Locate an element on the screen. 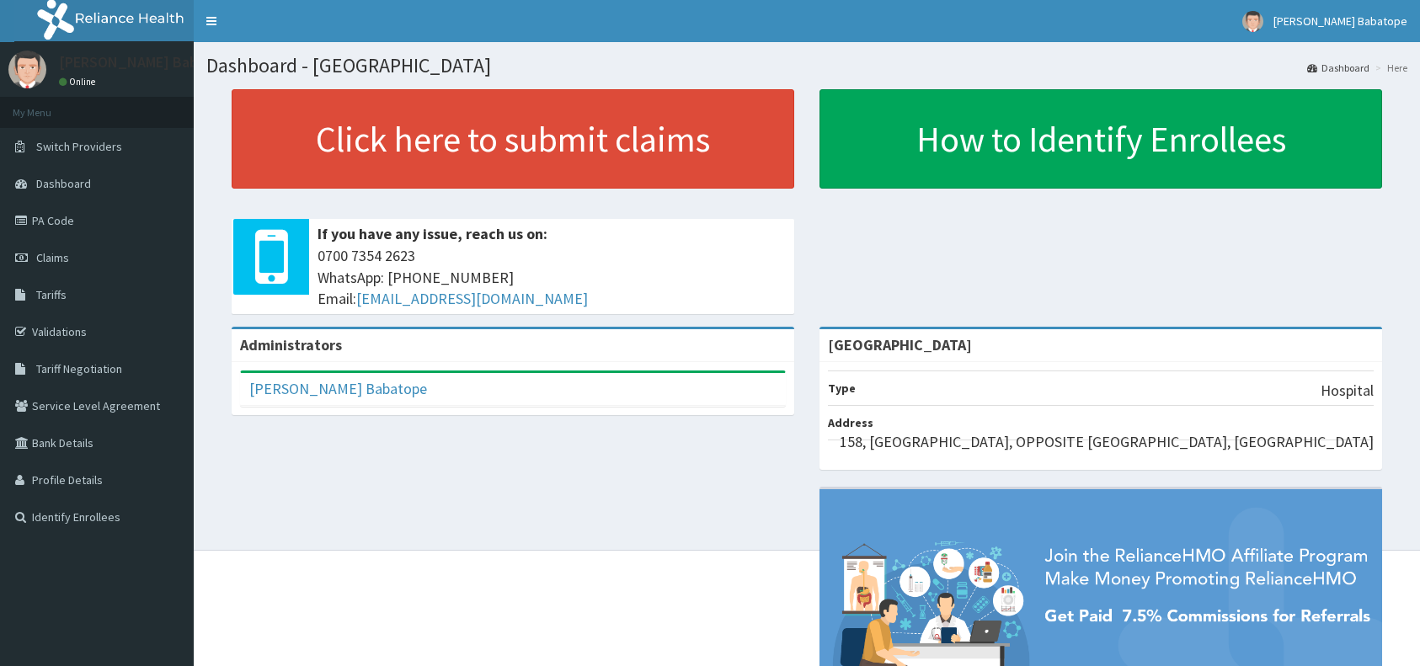 The image size is (1420, 666). b: Administrators is located at coordinates (290, 344).